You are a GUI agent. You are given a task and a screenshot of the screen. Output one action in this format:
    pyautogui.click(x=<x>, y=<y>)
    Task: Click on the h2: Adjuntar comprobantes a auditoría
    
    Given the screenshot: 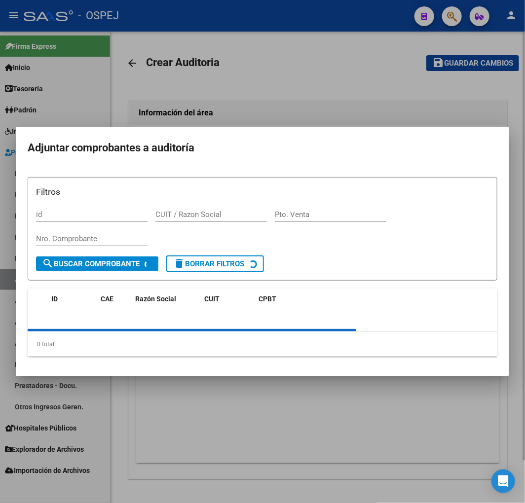 What is the action you would take?
    pyautogui.click(x=262, y=148)
    